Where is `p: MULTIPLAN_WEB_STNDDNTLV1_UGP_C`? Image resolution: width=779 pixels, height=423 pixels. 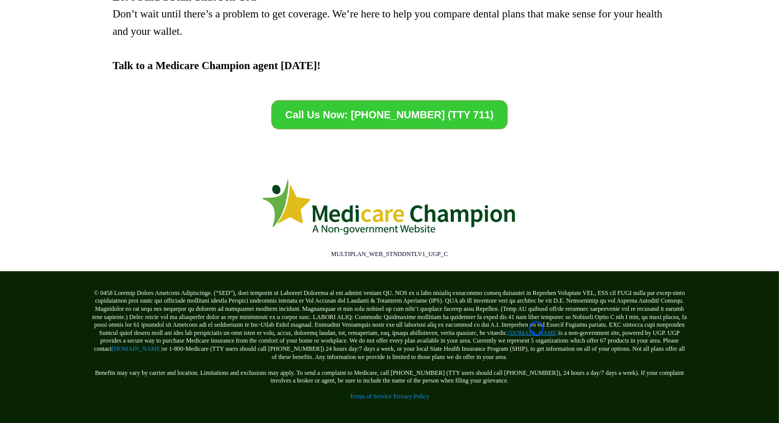
p: MULTIPLAN_WEB_STNDDNTLV1_UGP_C is located at coordinates (390, 254).